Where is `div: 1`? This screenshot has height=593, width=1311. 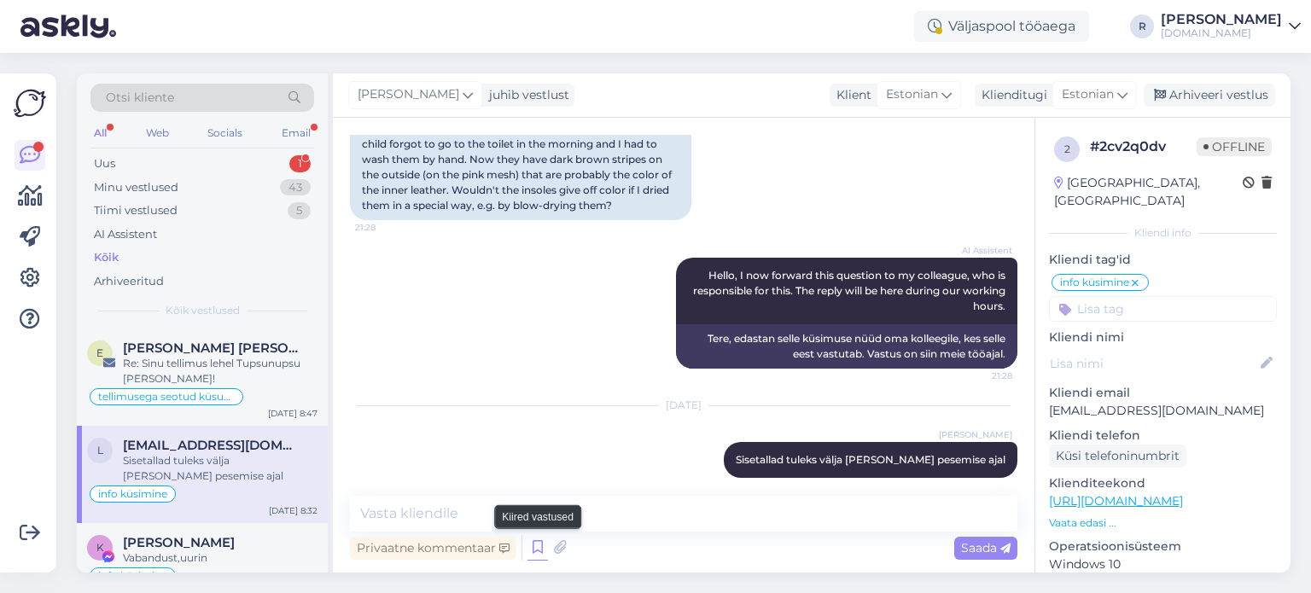
div: 1 is located at coordinates (300, 164).